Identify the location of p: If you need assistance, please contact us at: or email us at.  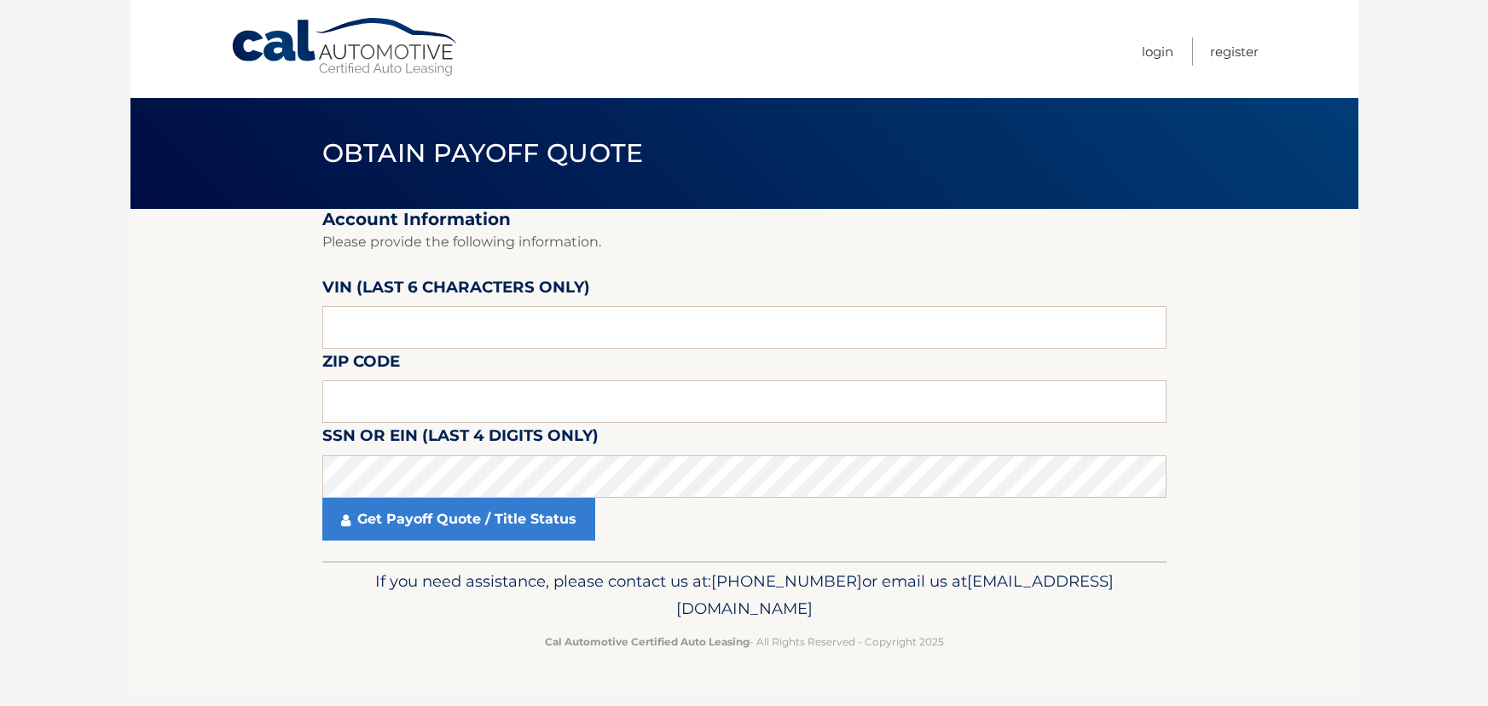
(745, 595).